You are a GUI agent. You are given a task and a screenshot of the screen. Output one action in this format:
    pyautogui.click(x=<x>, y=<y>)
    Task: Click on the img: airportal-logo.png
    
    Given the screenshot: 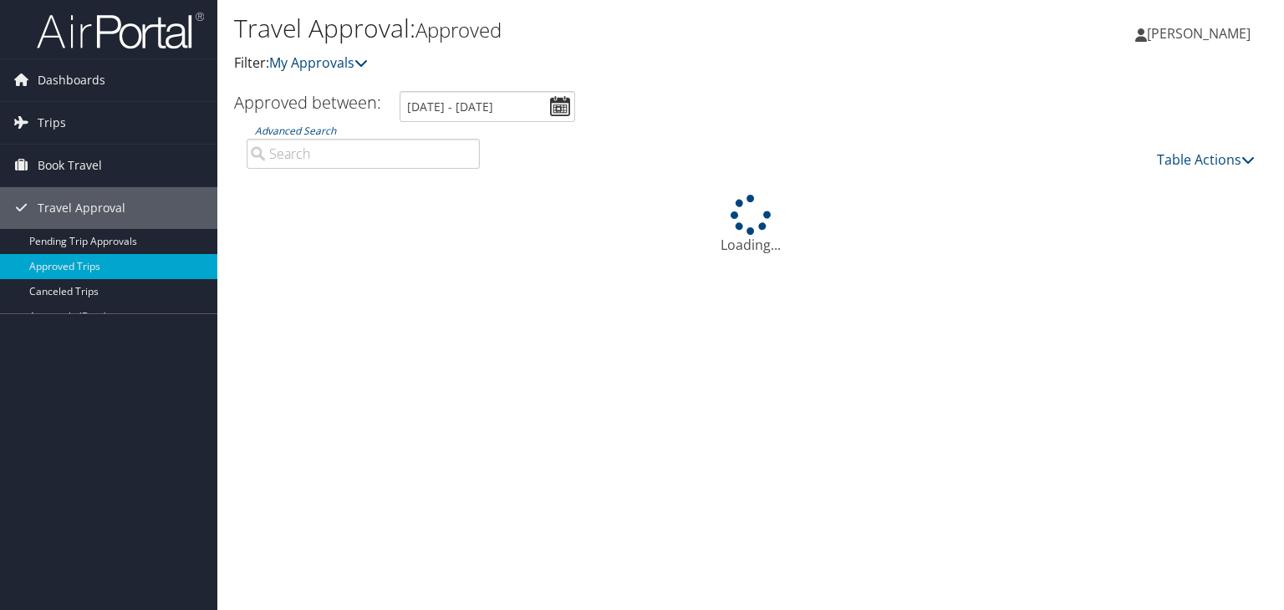 What is the action you would take?
    pyautogui.click(x=120, y=30)
    